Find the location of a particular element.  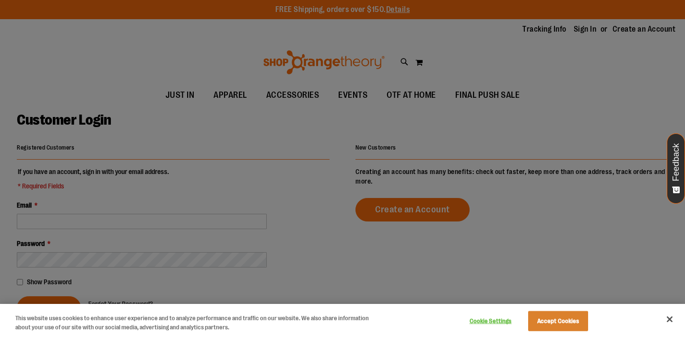

button: Feedback - Show survey is located at coordinates (676, 168).